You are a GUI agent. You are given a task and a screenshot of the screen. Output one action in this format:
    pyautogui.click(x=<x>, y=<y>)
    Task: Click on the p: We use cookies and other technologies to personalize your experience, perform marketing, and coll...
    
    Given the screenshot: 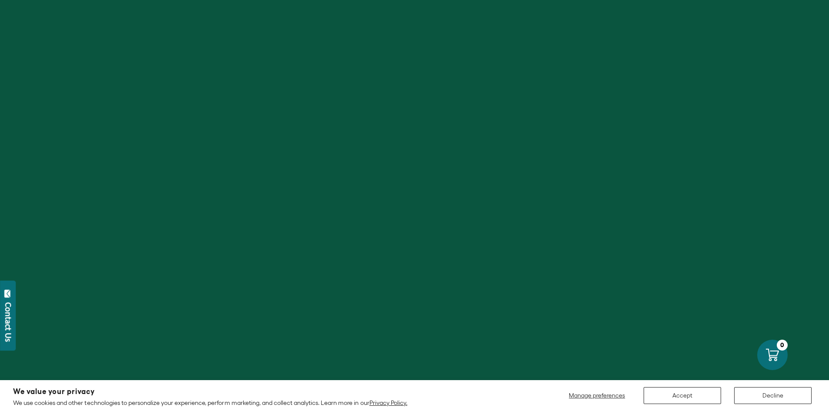 What is the action you would take?
    pyautogui.click(x=210, y=403)
    